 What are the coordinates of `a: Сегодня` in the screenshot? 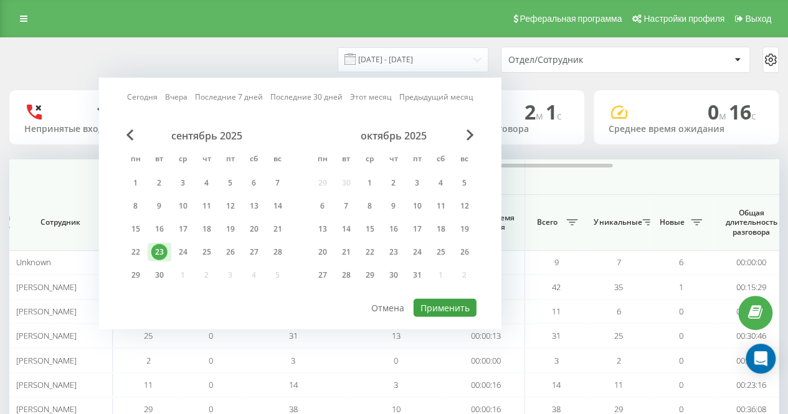 It's located at (142, 97).